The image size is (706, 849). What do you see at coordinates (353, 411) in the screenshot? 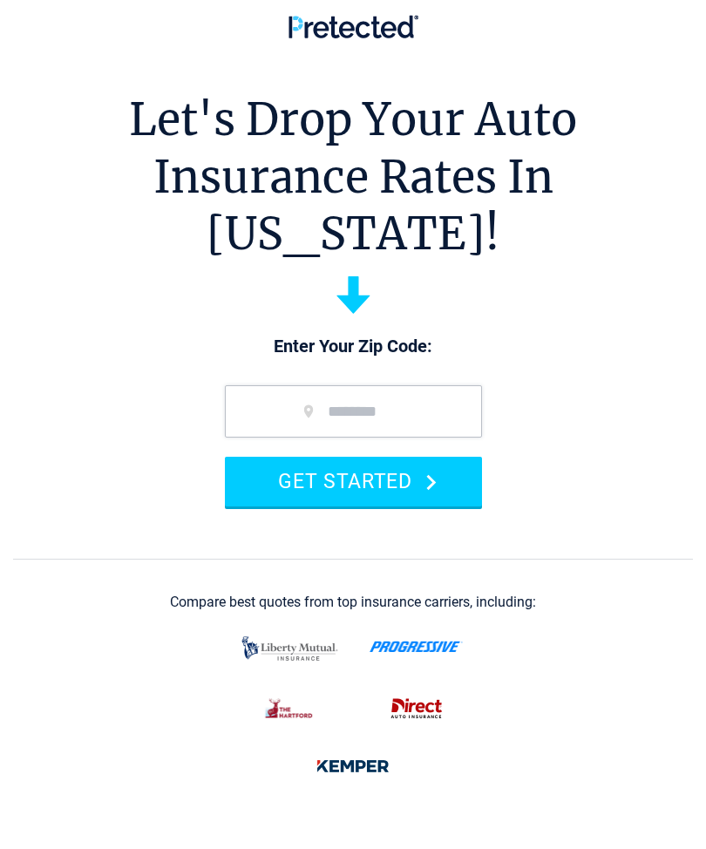
I see `input: zip code` at bounding box center [353, 411].